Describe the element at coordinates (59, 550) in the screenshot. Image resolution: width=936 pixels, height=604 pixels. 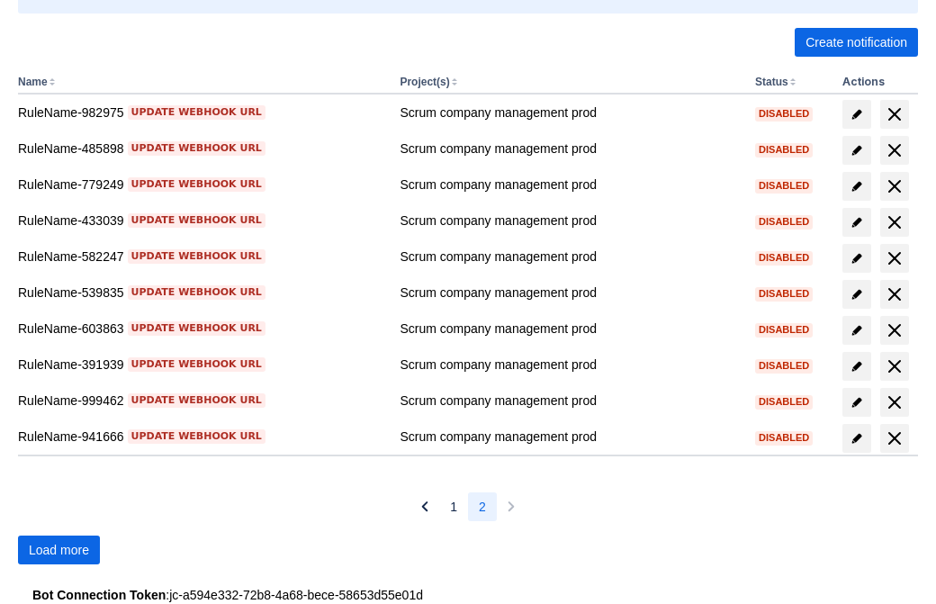
I see `button: Load more` at that location.